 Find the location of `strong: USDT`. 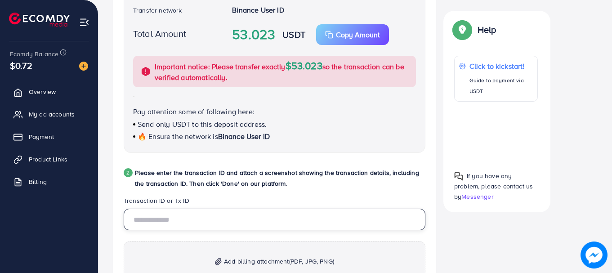

strong: USDT is located at coordinates (293, 34).